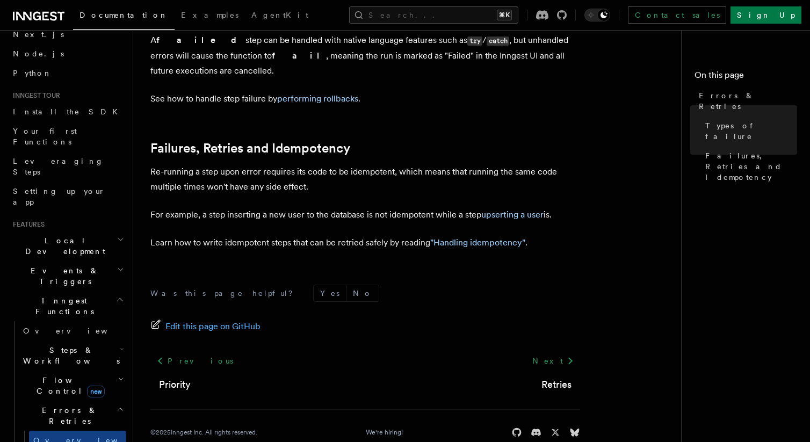 This screenshot has width=810, height=442. What do you see at coordinates (299, 55) in the screenshot?
I see `strong: fail` at bounding box center [299, 55].